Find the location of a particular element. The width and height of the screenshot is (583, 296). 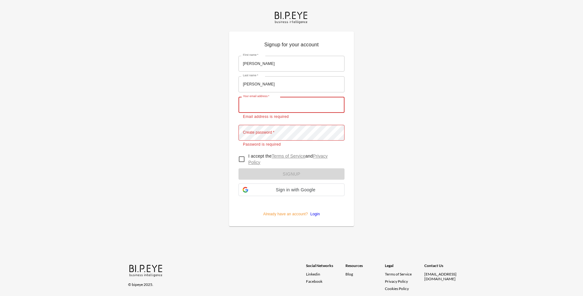

div: Resources is located at coordinates (365, 268).